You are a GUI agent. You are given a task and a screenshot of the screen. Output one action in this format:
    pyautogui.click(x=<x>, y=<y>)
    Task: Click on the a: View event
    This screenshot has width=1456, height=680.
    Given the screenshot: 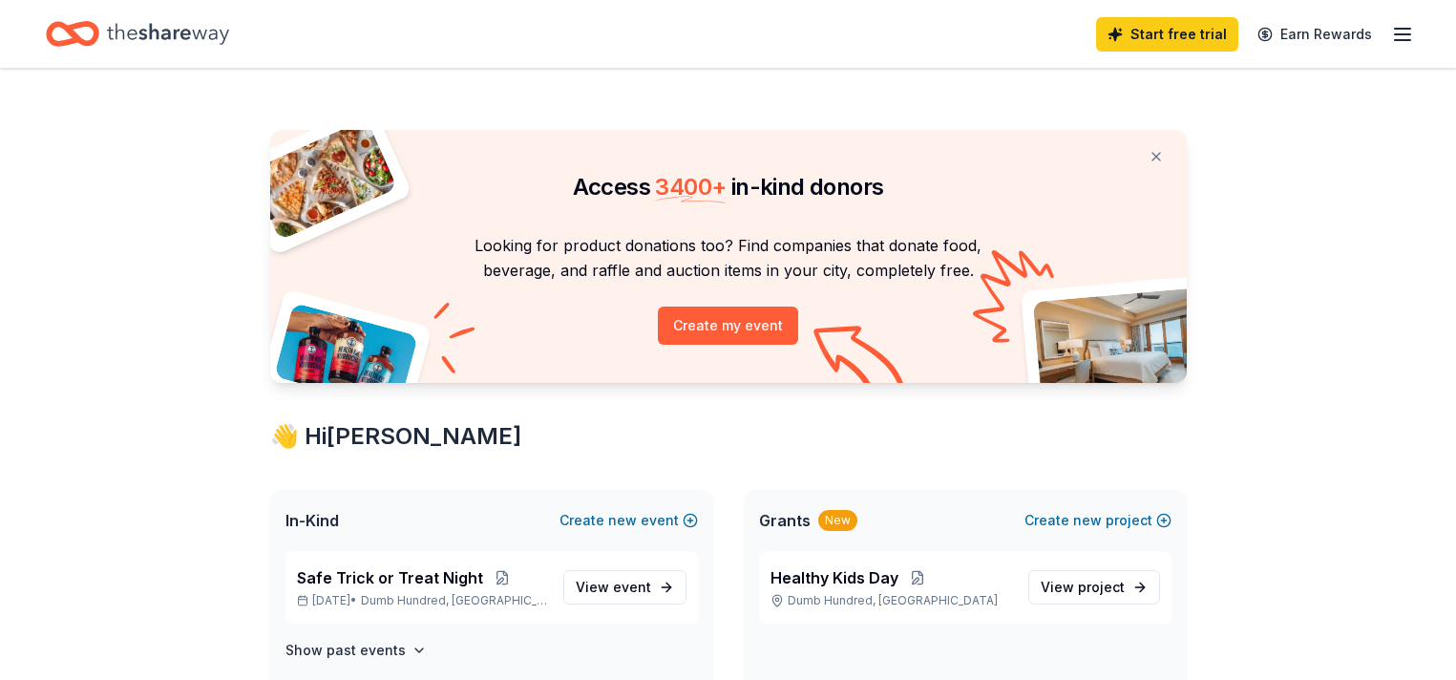 What is the action you would take?
    pyautogui.click(x=625, y=587)
    